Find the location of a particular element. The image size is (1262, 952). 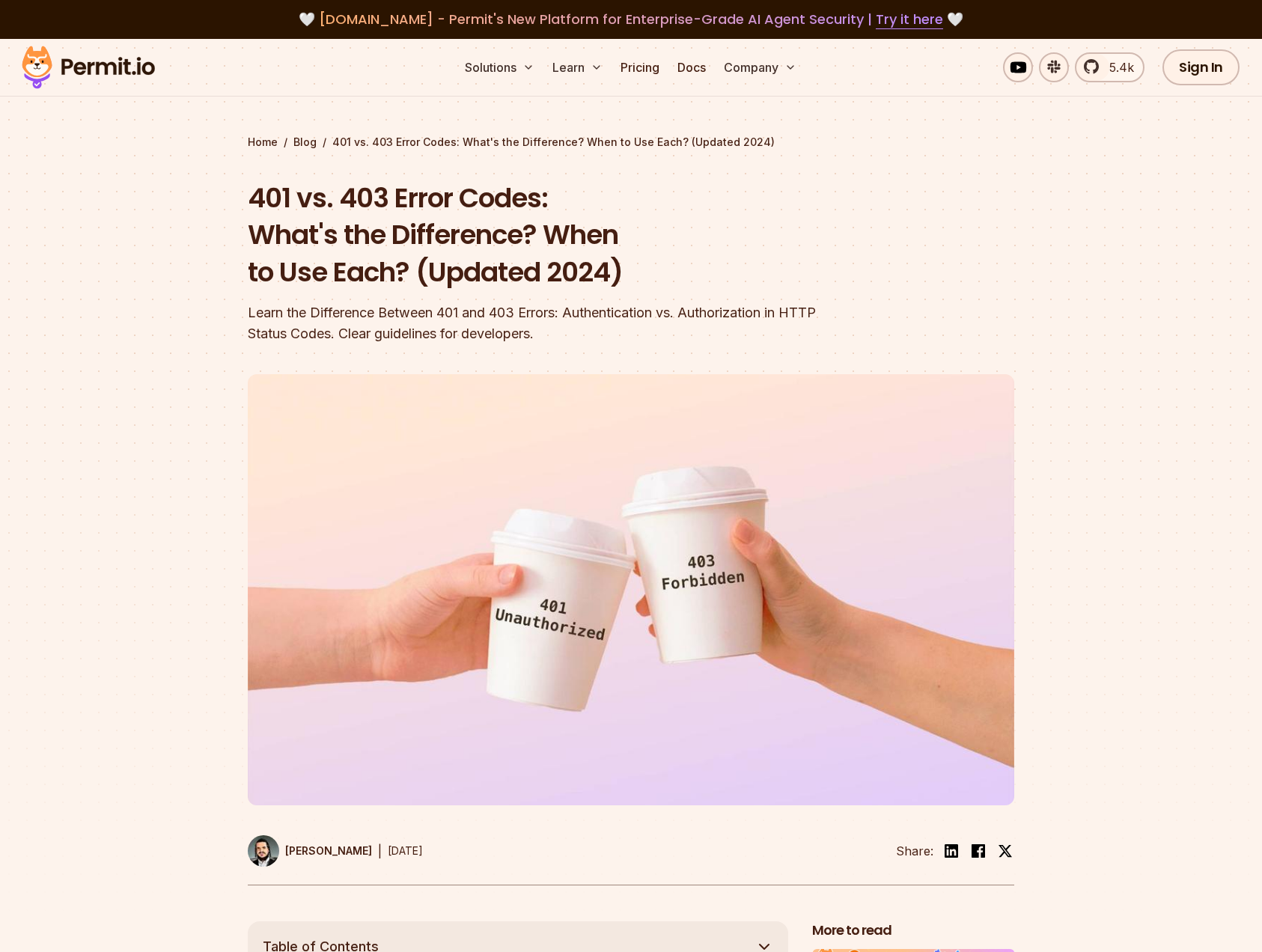

a: 5.4k is located at coordinates (1109, 67).